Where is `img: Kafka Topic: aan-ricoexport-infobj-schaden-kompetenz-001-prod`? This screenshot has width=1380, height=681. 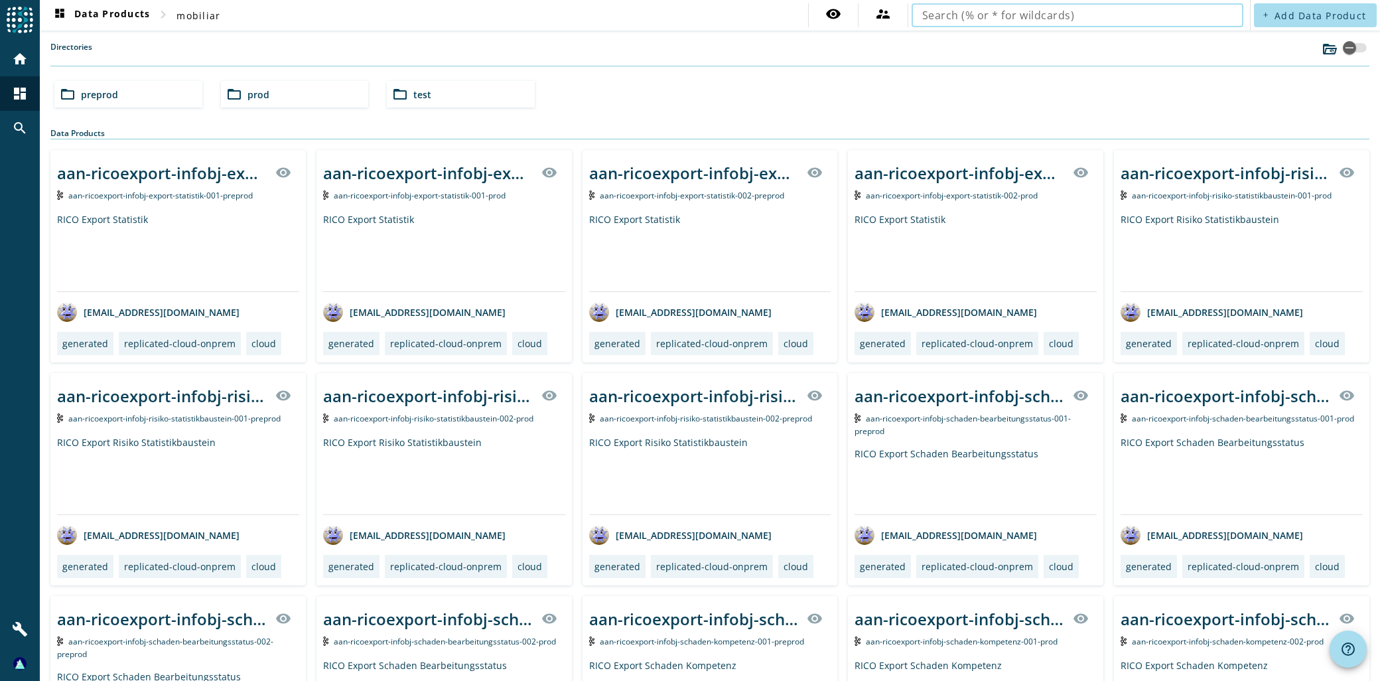 img: Kafka Topic: aan-ricoexport-infobj-schaden-kompetenz-001-prod is located at coordinates (857, 641).